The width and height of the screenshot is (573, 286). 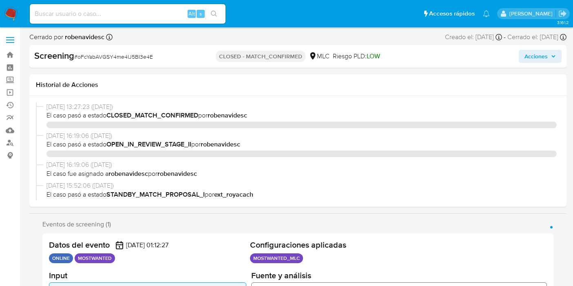 What do you see at coordinates (532, 13) in the screenshot?
I see `p: paloma.falcondesoto@mercadolibre.cl` at bounding box center [532, 13].